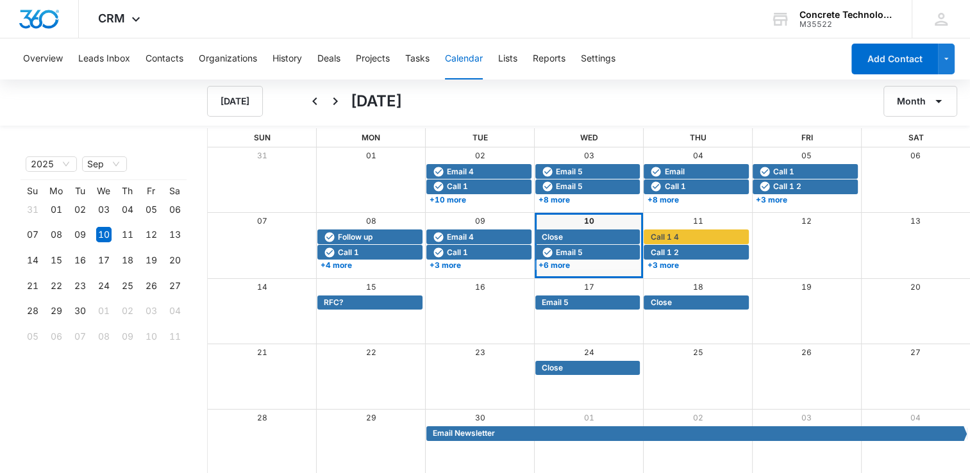  I want to click on button: Next, so click(335, 101).